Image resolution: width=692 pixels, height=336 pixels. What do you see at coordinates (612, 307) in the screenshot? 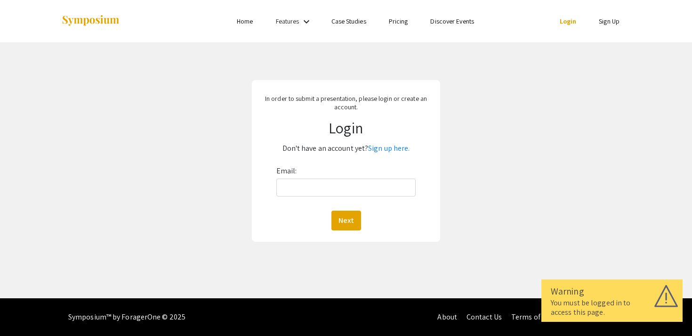
I see `div: You must be logged in to access this page.` at bounding box center [612, 307].